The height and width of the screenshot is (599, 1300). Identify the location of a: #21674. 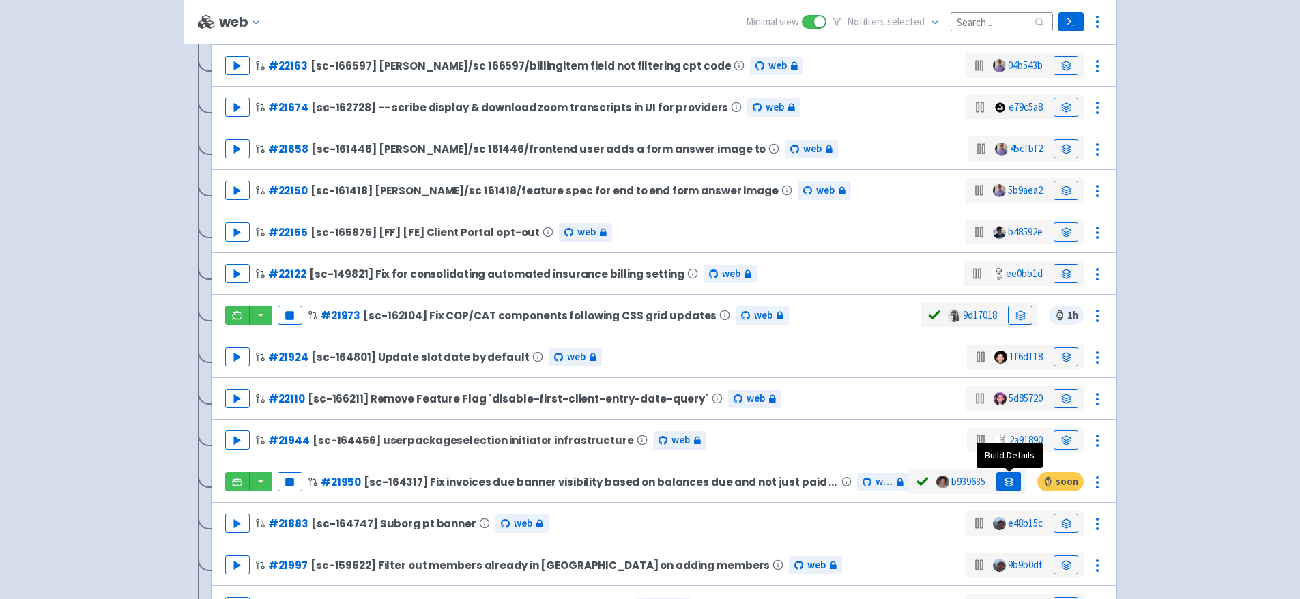
(288, 107).